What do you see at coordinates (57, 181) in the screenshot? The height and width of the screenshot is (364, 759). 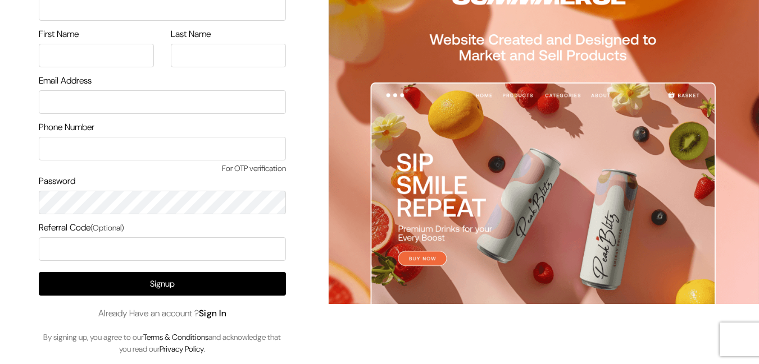 I see `label: Password` at bounding box center [57, 181].